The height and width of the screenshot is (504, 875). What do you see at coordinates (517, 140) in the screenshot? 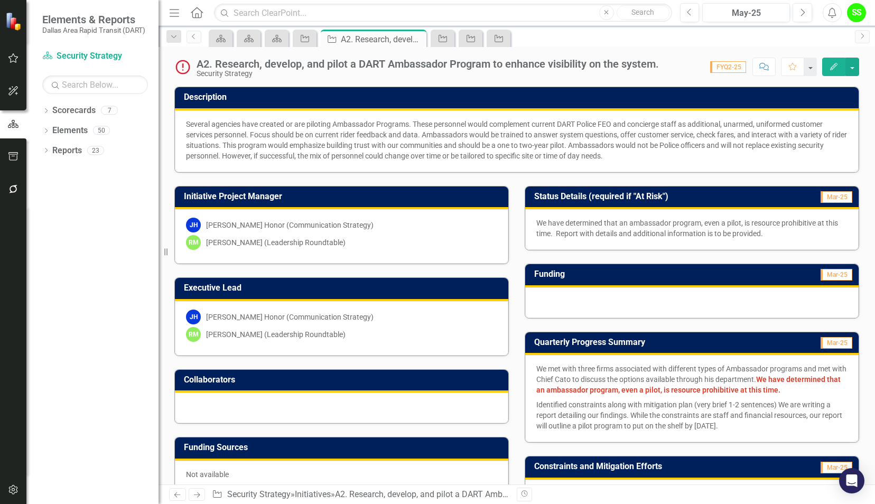
I see `p: Several agencies have created or are piloting Ambassador Programs. These personnel would compleme...` at bounding box center [517, 140].